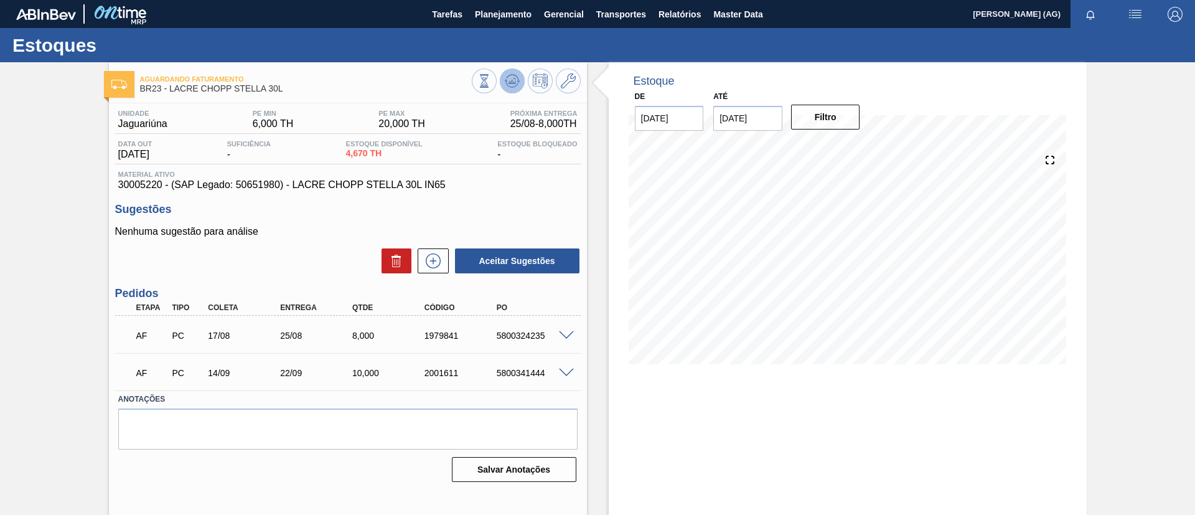 This screenshot has height=515, width=1195. Describe the element at coordinates (534, 336) in the screenshot. I see `div: 5800324235` at that location.